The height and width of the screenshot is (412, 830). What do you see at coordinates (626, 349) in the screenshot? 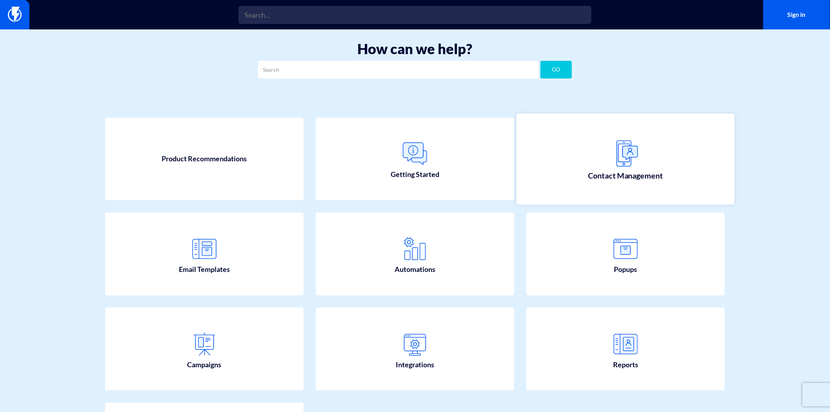
I see `a: Reports` at bounding box center [626, 349].